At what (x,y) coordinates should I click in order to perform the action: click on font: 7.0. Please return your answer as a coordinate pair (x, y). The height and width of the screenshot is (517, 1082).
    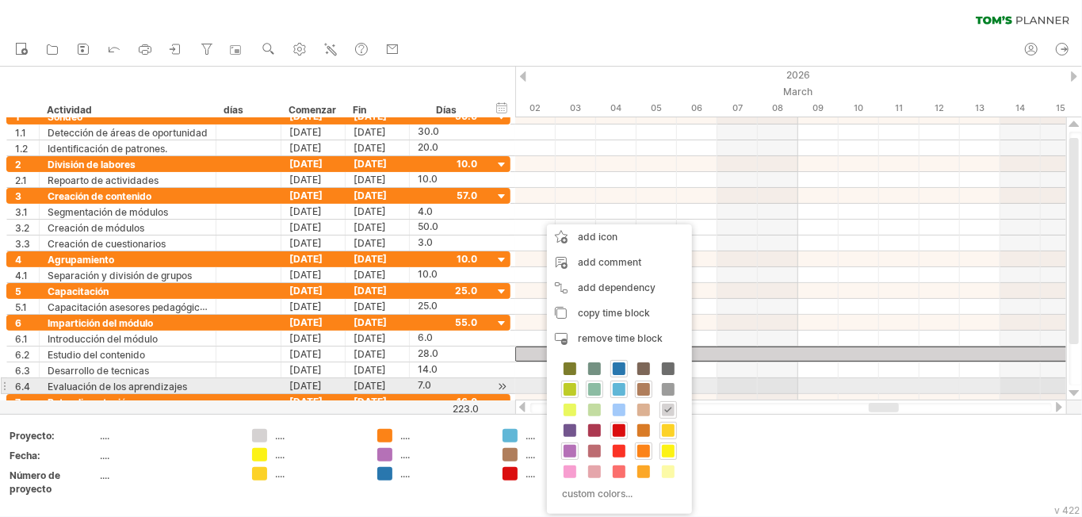
    Looking at the image, I should click on (424, 384).